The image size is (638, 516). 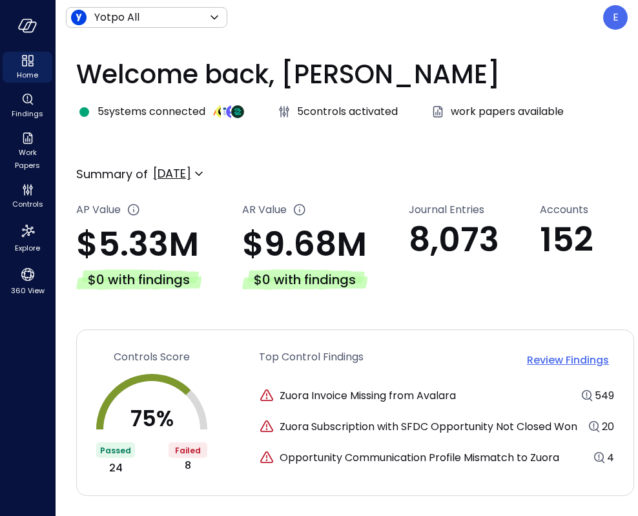 What do you see at coordinates (27, 196) in the screenshot?
I see `div: Controls` at bounding box center [27, 196].